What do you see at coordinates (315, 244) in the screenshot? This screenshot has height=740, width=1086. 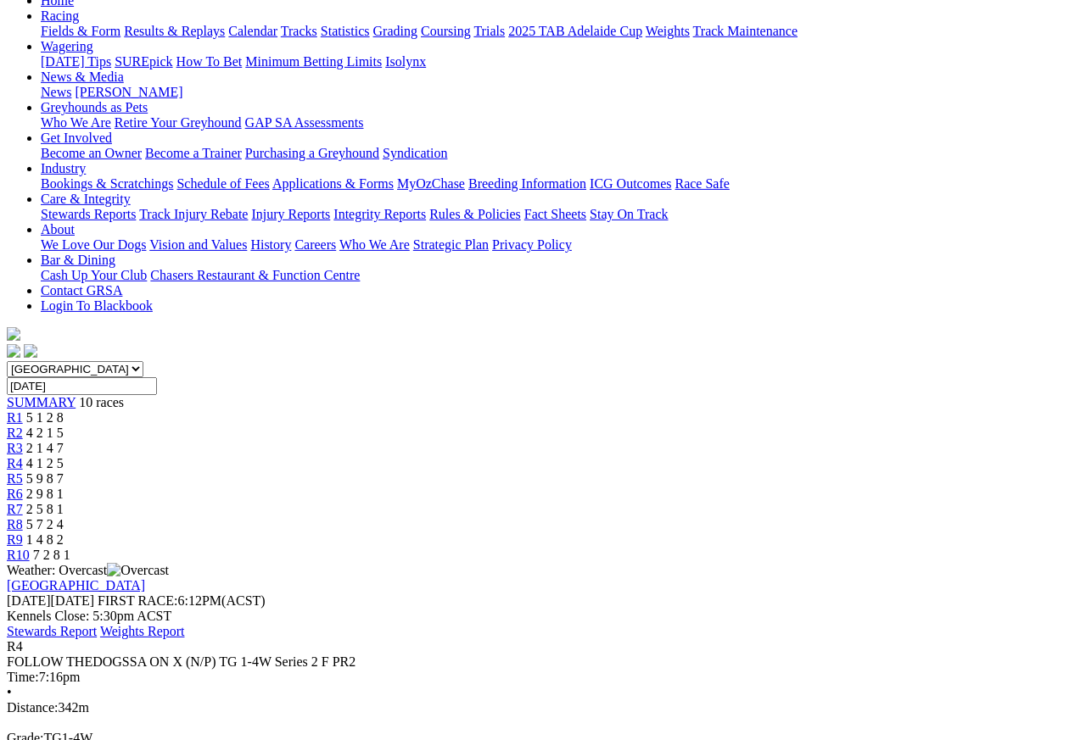 I see `a: Careers` at bounding box center [315, 244].